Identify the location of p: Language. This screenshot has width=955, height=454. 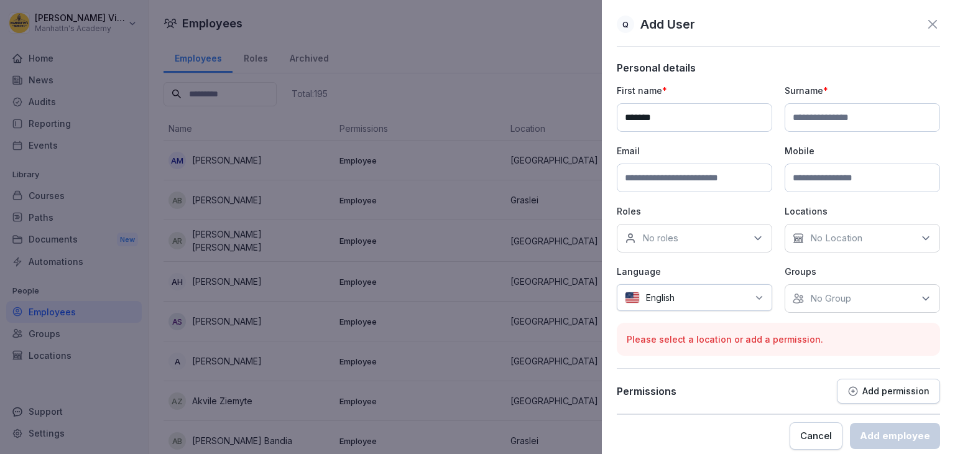
(694, 271).